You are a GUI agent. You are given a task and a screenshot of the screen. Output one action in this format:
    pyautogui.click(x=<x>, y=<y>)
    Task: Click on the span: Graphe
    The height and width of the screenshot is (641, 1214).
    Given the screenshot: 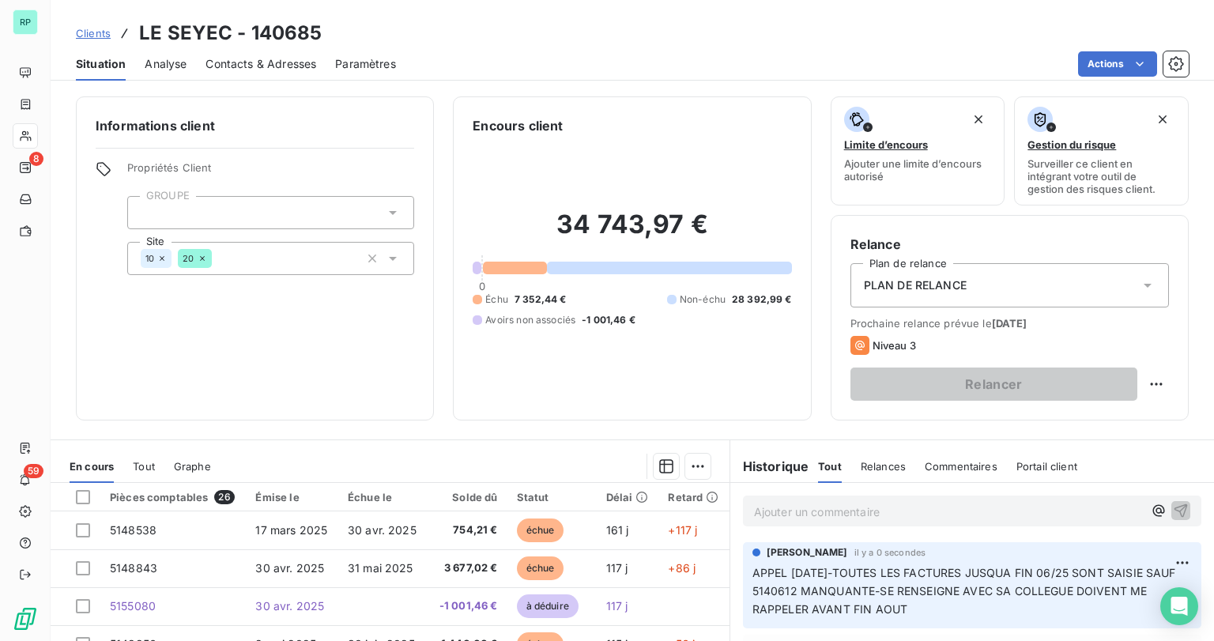 What is the action you would take?
    pyautogui.click(x=192, y=466)
    